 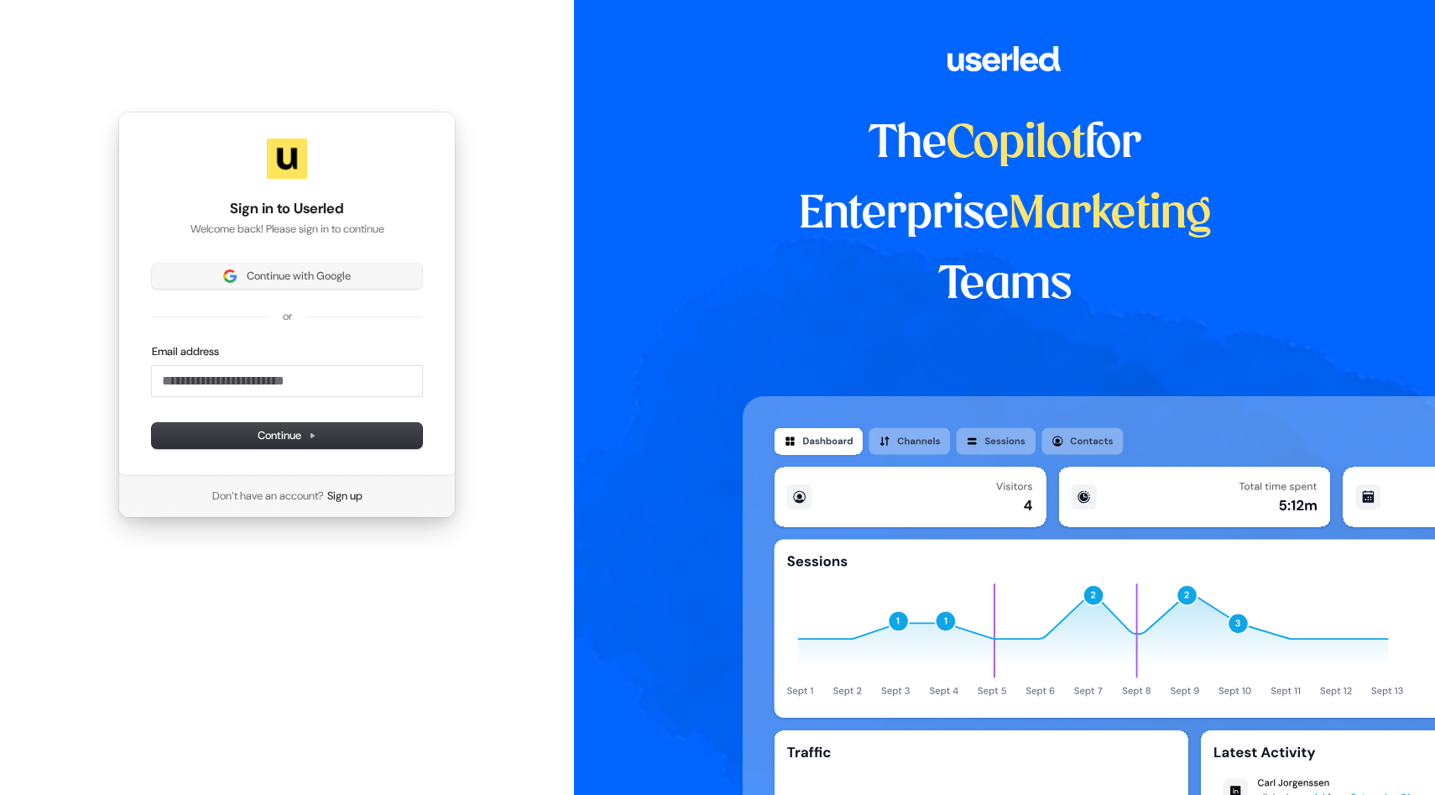 I want to click on img: Sign in with Google, so click(x=230, y=276).